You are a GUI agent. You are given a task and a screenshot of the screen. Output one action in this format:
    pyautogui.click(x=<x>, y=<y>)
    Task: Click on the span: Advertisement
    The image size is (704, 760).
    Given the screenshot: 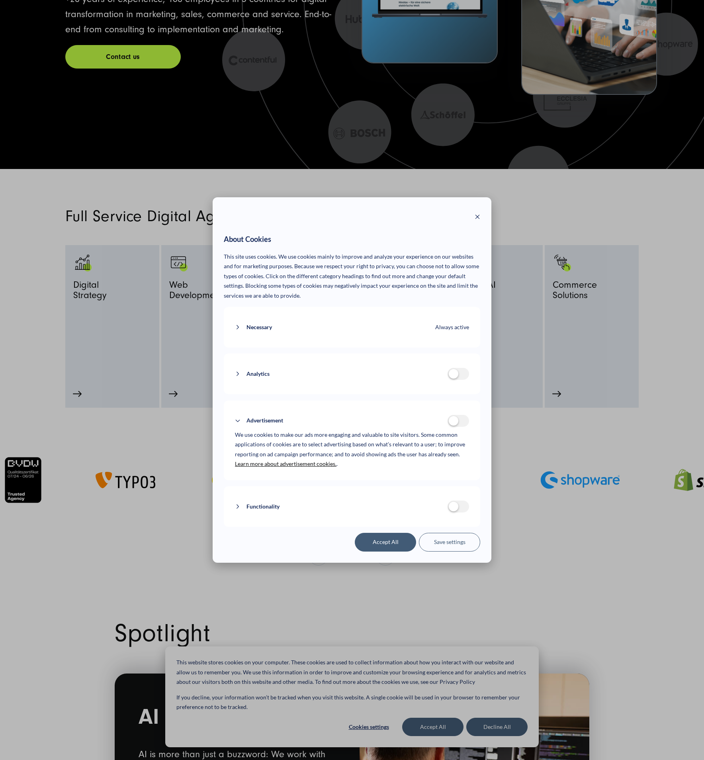 What is the action you would take?
    pyautogui.click(x=265, y=420)
    